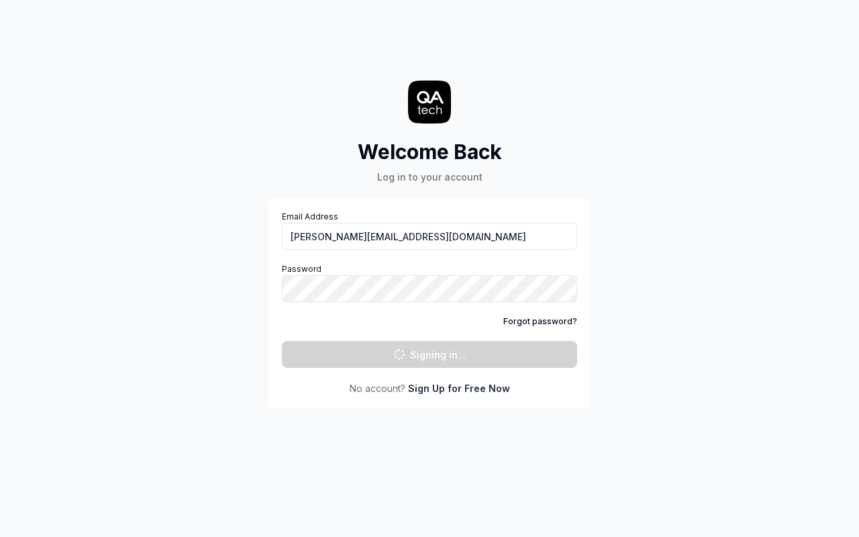 The height and width of the screenshot is (537, 859). What do you see at coordinates (430, 230) in the screenshot?
I see `label: Email Address` at bounding box center [430, 230].